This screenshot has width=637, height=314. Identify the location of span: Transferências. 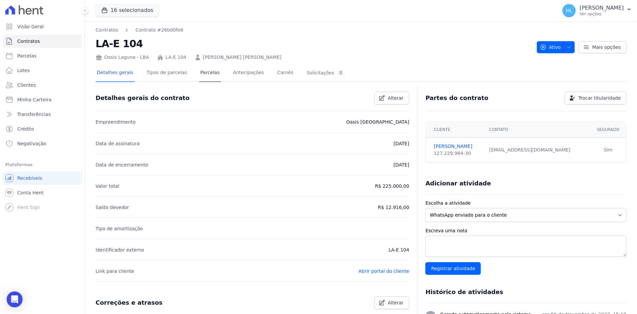
(34, 114).